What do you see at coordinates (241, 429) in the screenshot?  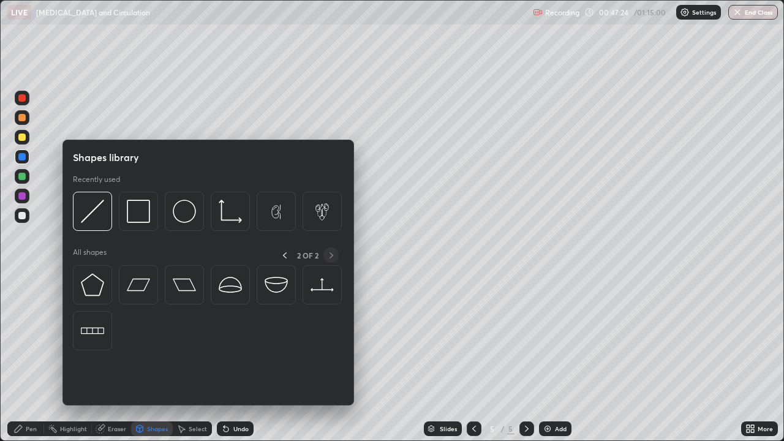 I see `div: Undo` at bounding box center [241, 429].